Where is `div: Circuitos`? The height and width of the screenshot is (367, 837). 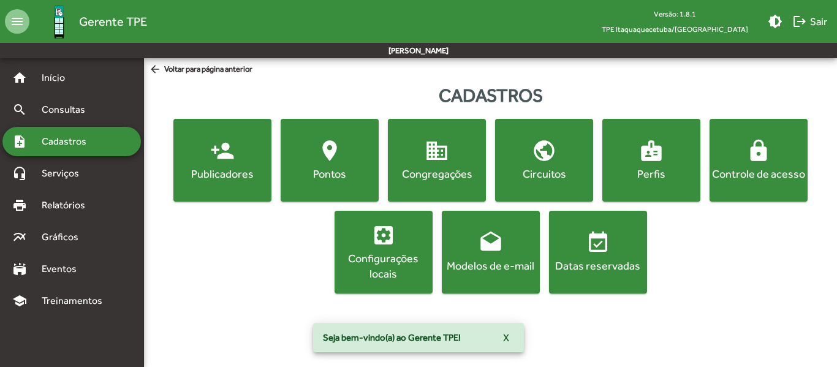 div: Circuitos is located at coordinates (544, 173).